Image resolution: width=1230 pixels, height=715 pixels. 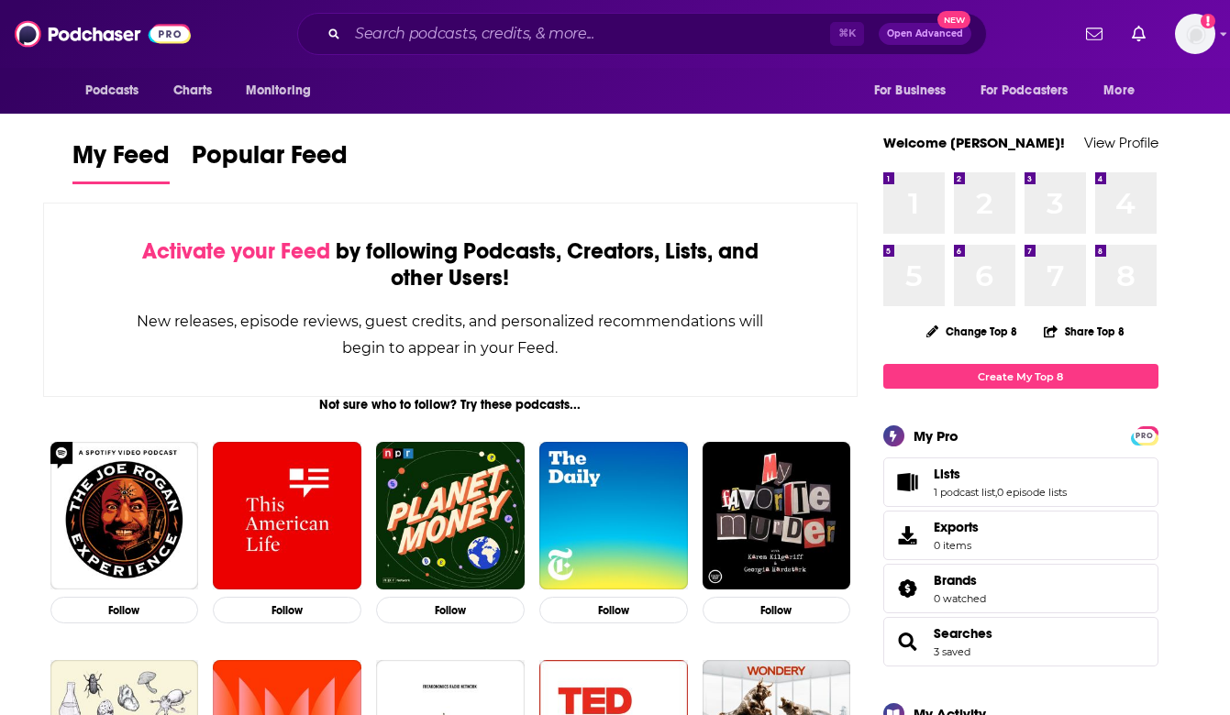 I want to click on img: The Daily, so click(x=614, y=516).